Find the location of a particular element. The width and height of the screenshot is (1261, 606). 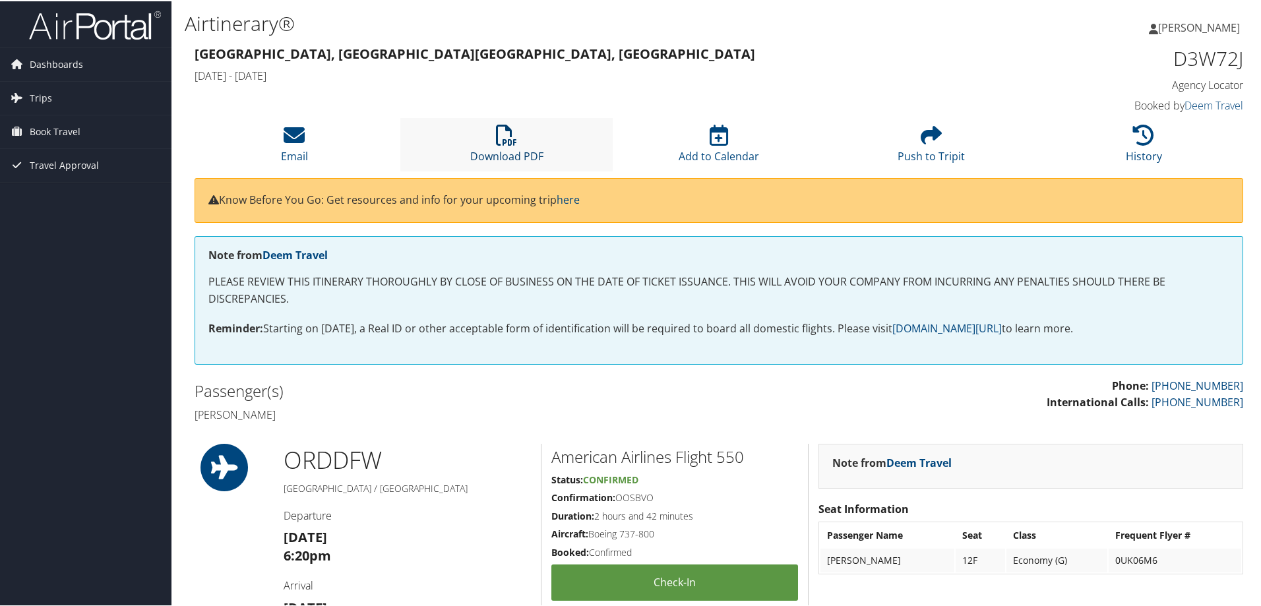

strong: Aircraft: is located at coordinates (570, 532).